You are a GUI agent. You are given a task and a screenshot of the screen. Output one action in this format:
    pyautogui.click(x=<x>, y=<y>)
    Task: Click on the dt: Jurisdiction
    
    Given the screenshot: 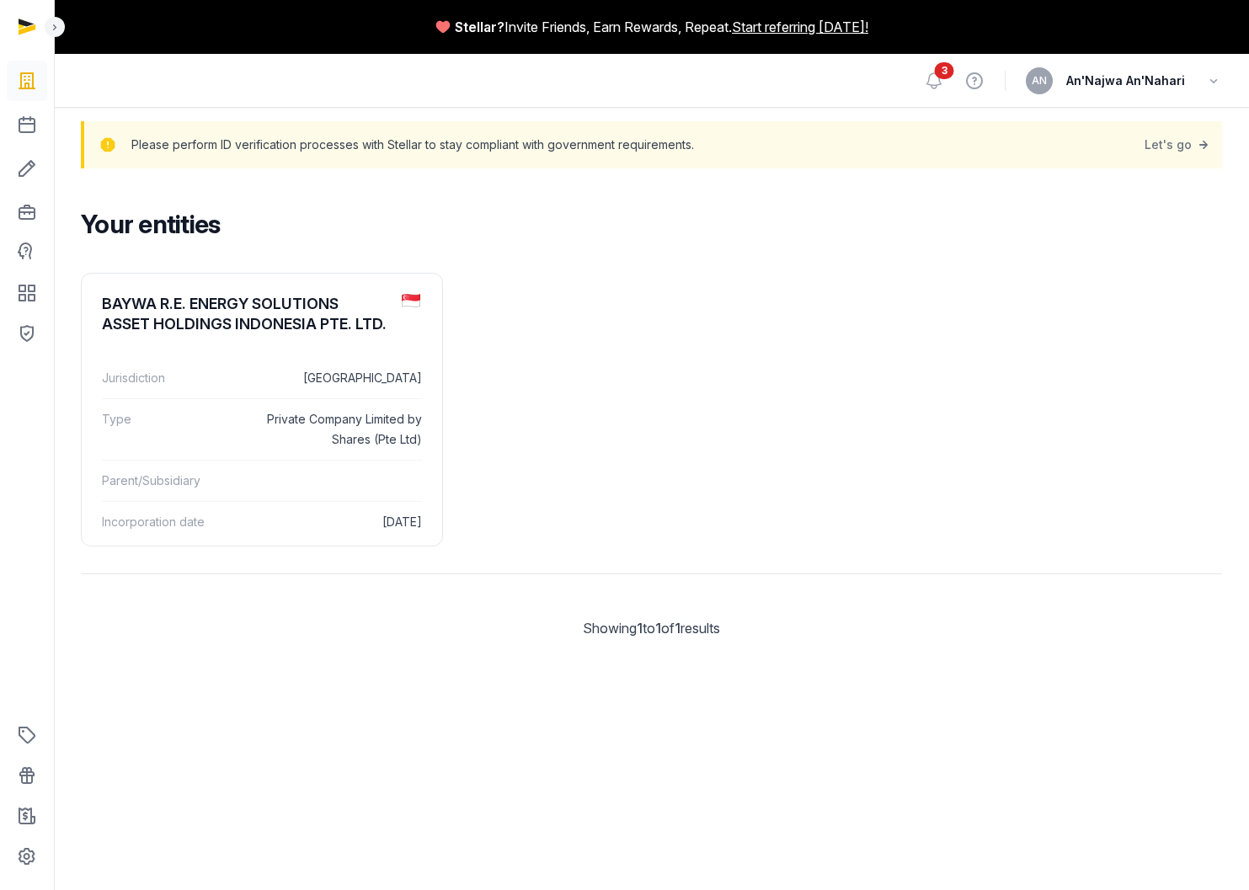 What is the action you would take?
    pyautogui.click(x=163, y=378)
    